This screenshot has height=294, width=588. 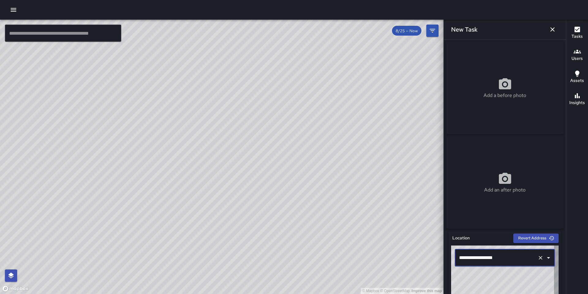 I want to click on p: Add a before photo, so click(x=505, y=95).